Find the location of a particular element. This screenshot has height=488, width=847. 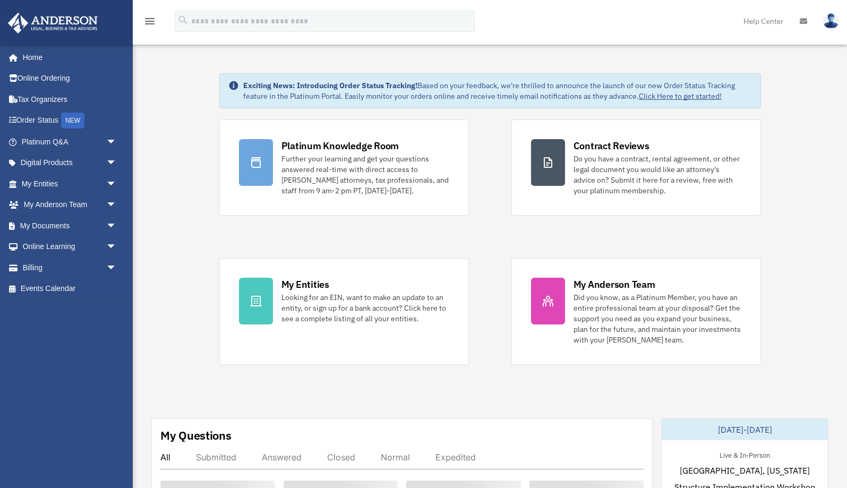

div: My Anderson Team is located at coordinates (614, 284).